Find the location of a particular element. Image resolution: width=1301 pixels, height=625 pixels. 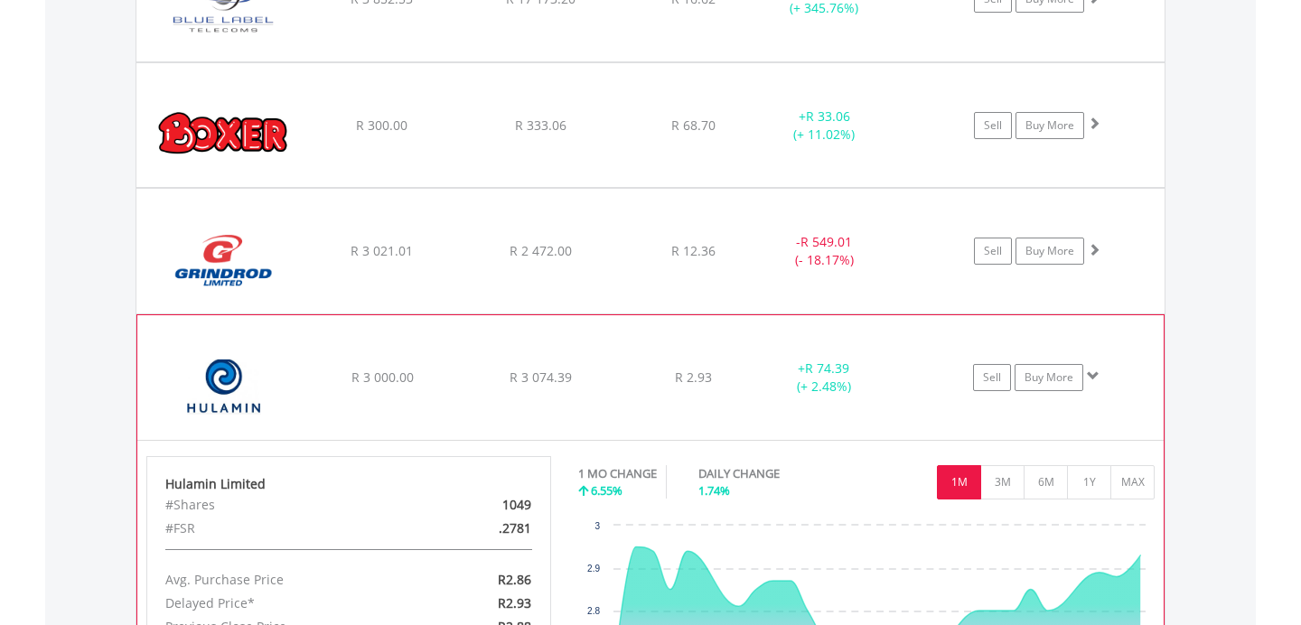

span: R2.86 is located at coordinates (514, 579).